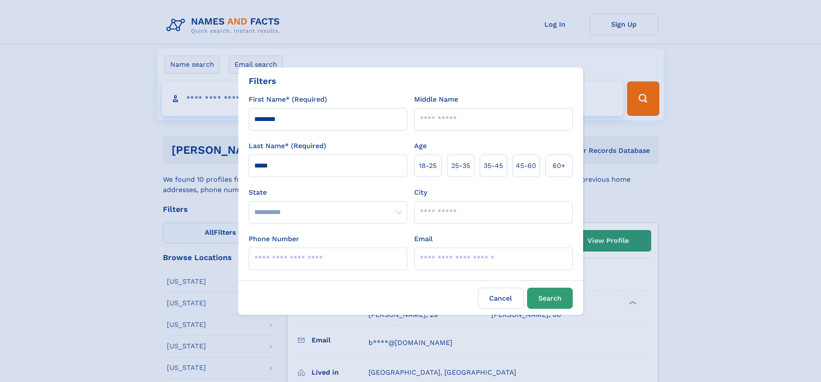 The width and height of the screenshot is (821, 382). What do you see at coordinates (288, 146) in the screenshot?
I see `label: Last Name* (Required)` at bounding box center [288, 146].